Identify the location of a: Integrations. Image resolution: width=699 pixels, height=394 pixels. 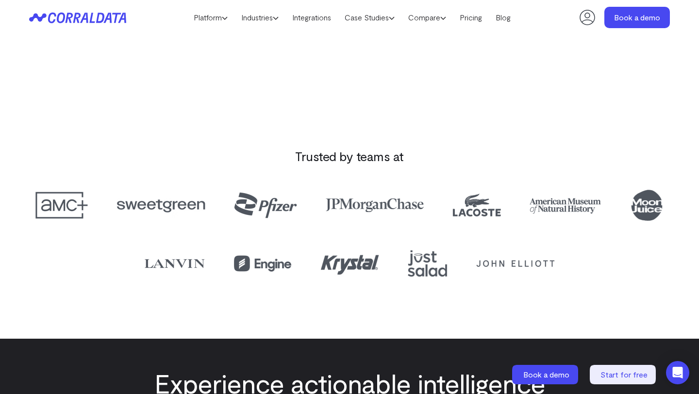
(312, 17).